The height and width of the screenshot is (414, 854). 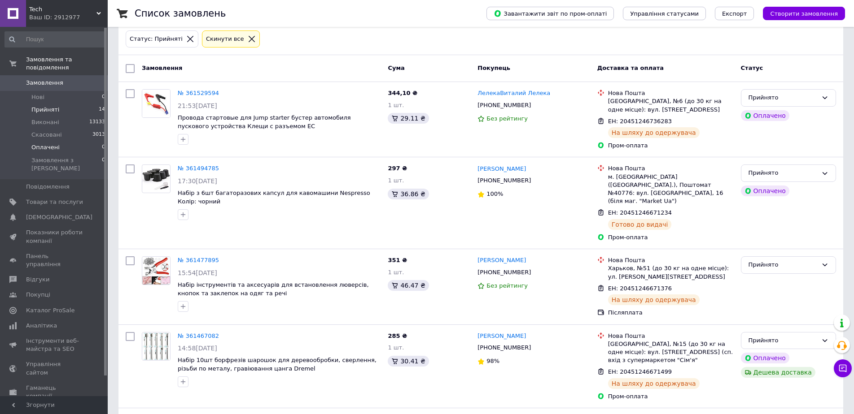 I want to click on span: Провода стартовые для Jump starter бустер автомобиля пускового устройства Клещи с разъемом EC, so click(x=264, y=122).